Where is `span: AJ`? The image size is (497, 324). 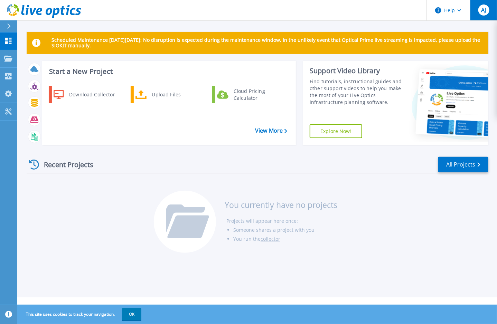 span: AJ is located at coordinates (484, 10).